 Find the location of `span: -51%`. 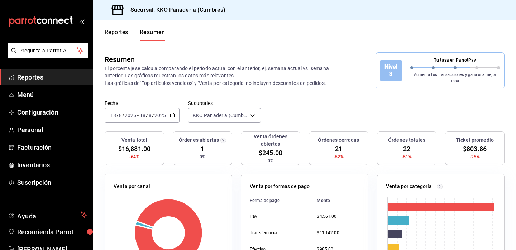

span: -51% is located at coordinates (407, 157).